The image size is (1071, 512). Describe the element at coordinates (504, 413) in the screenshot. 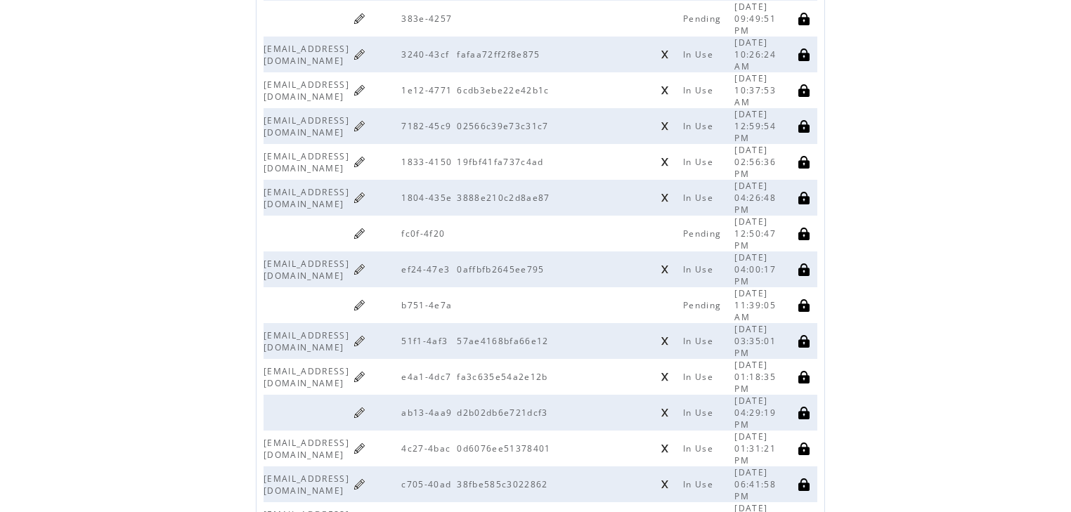

I see `span: d2b02db6e721dcf3` at that location.